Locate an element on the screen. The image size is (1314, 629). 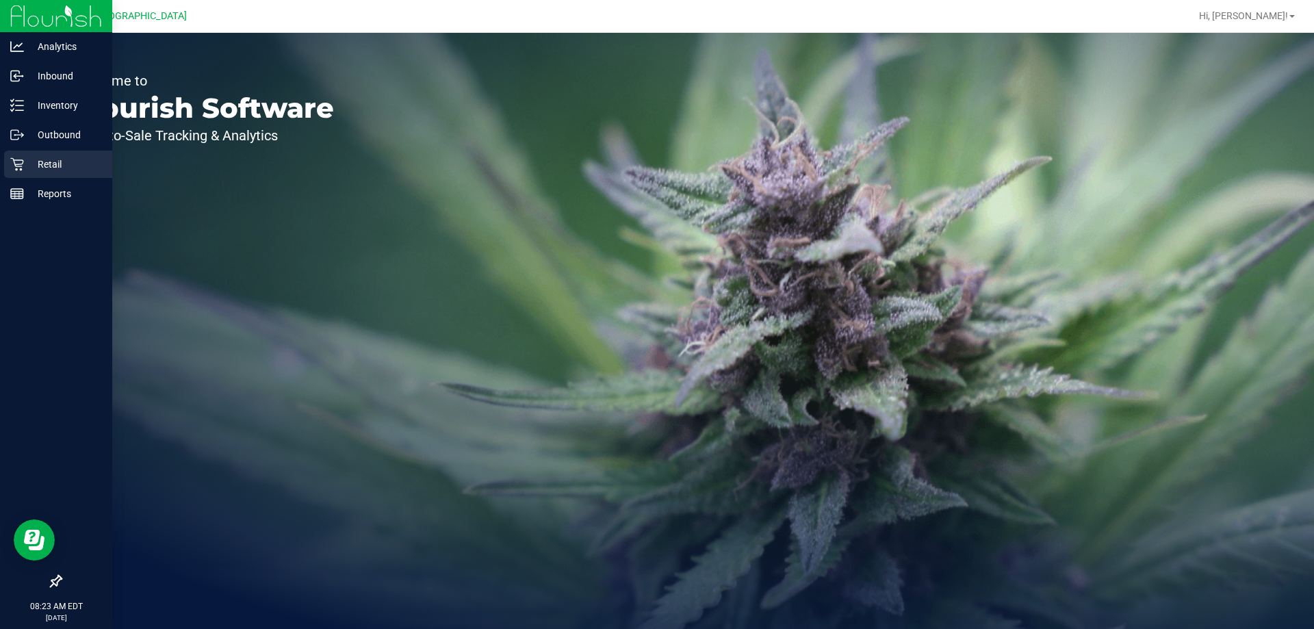
inline-svg: Outbound is located at coordinates (17, 135).